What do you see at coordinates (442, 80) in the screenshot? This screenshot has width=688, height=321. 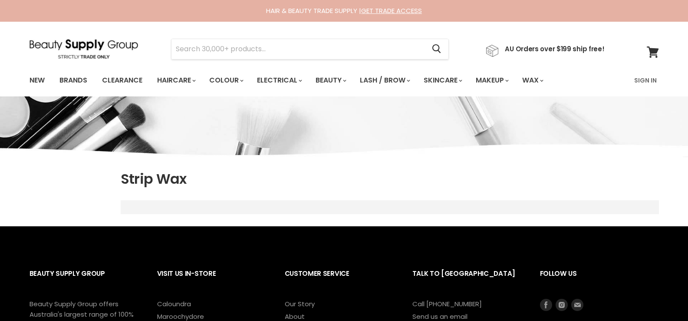 I see `a: Skincare` at bounding box center [442, 80].